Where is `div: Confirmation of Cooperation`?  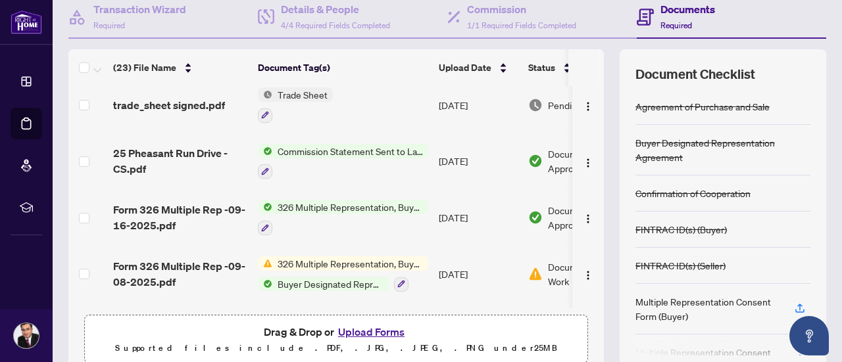
div: Confirmation of Cooperation is located at coordinates (693, 193).